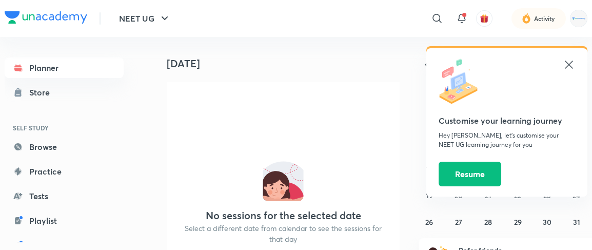 The height and width of the screenshot is (250, 592). Describe the element at coordinates (507, 121) in the screenshot. I see `h5: Customise your learning journey` at that location.